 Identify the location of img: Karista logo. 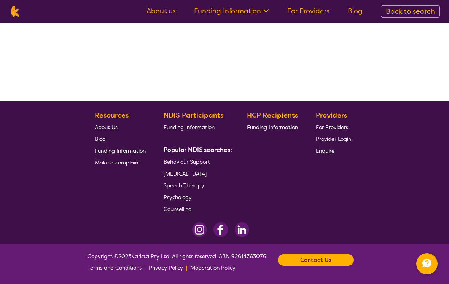
(15, 11).